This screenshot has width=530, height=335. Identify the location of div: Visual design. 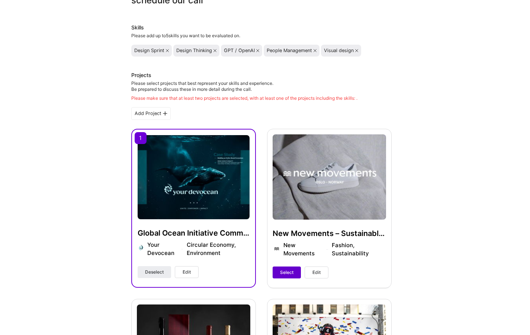
(339, 51).